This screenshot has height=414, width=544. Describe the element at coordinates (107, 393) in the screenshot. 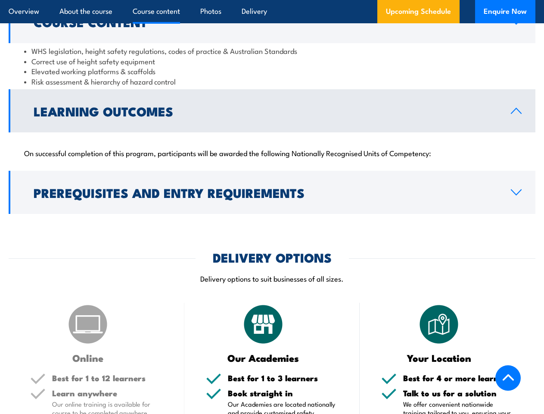

I see `h5: Learn anywhere` at that location.